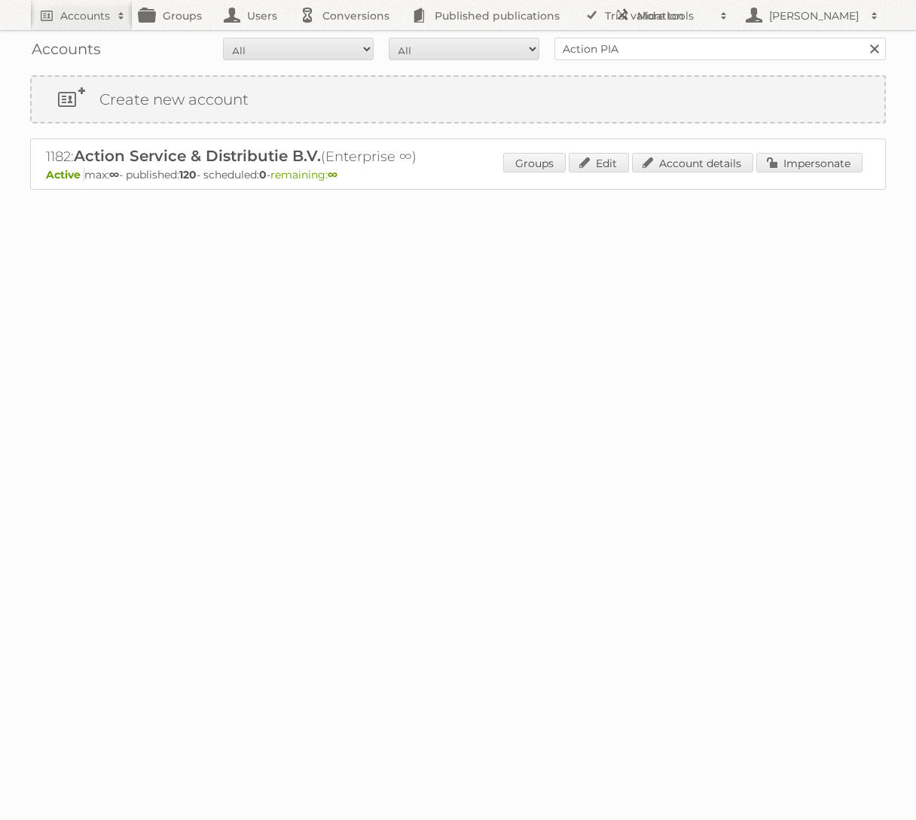  What do you see at coordinates (65, 175) in the screenshot?
I see `span: Active` at bounding box center [65, 175].